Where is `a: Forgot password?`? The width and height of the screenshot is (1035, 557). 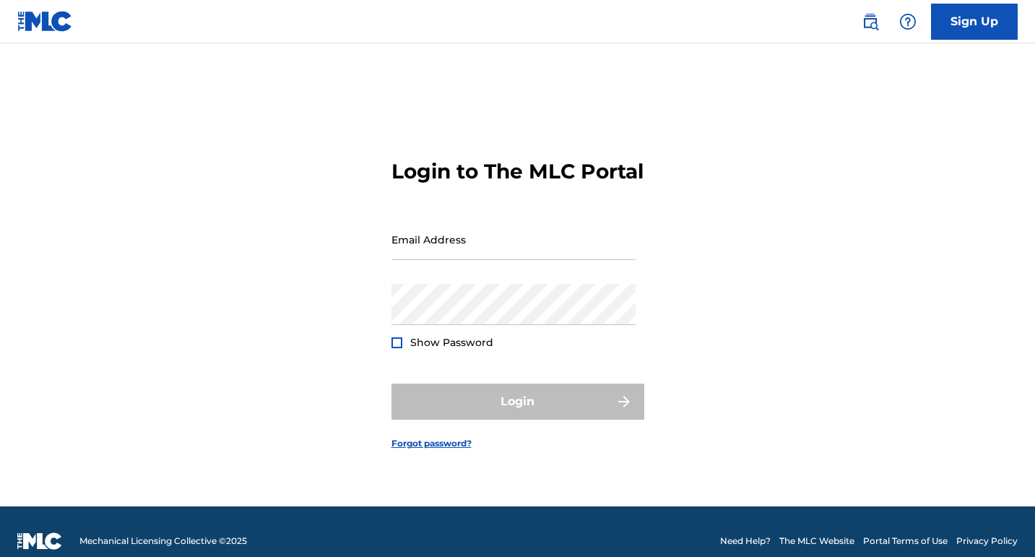 a: Forgot password? is located at coordinates (431, 443).